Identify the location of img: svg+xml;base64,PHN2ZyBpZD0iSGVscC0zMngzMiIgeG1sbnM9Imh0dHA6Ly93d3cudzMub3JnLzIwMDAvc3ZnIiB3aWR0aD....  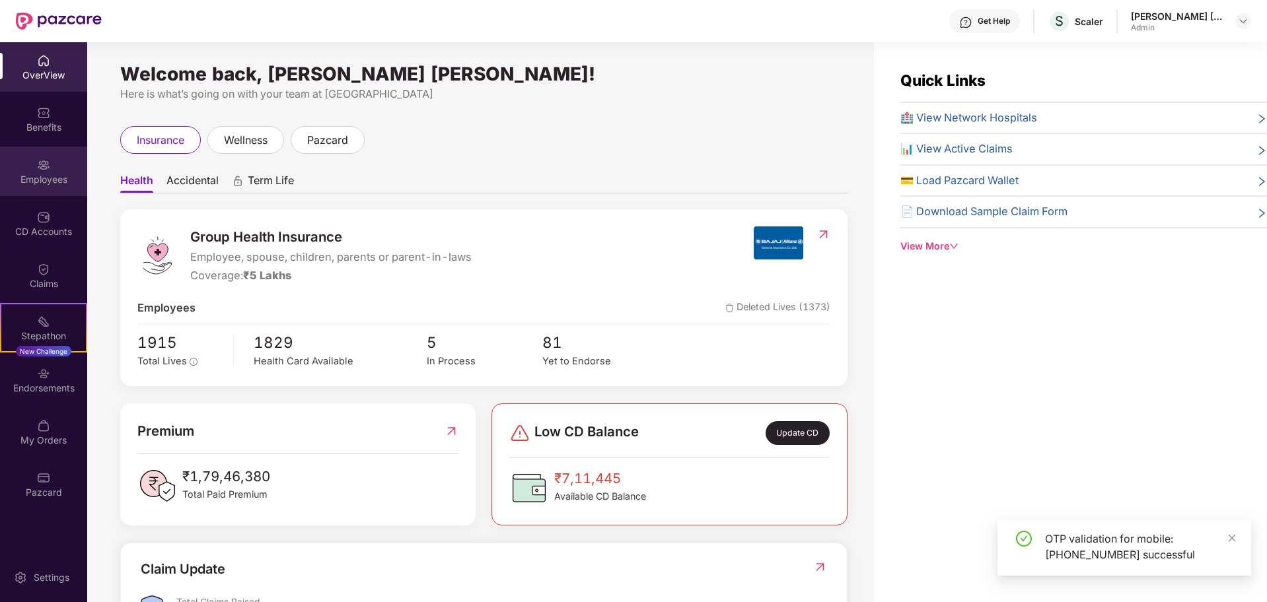
(965, 22).